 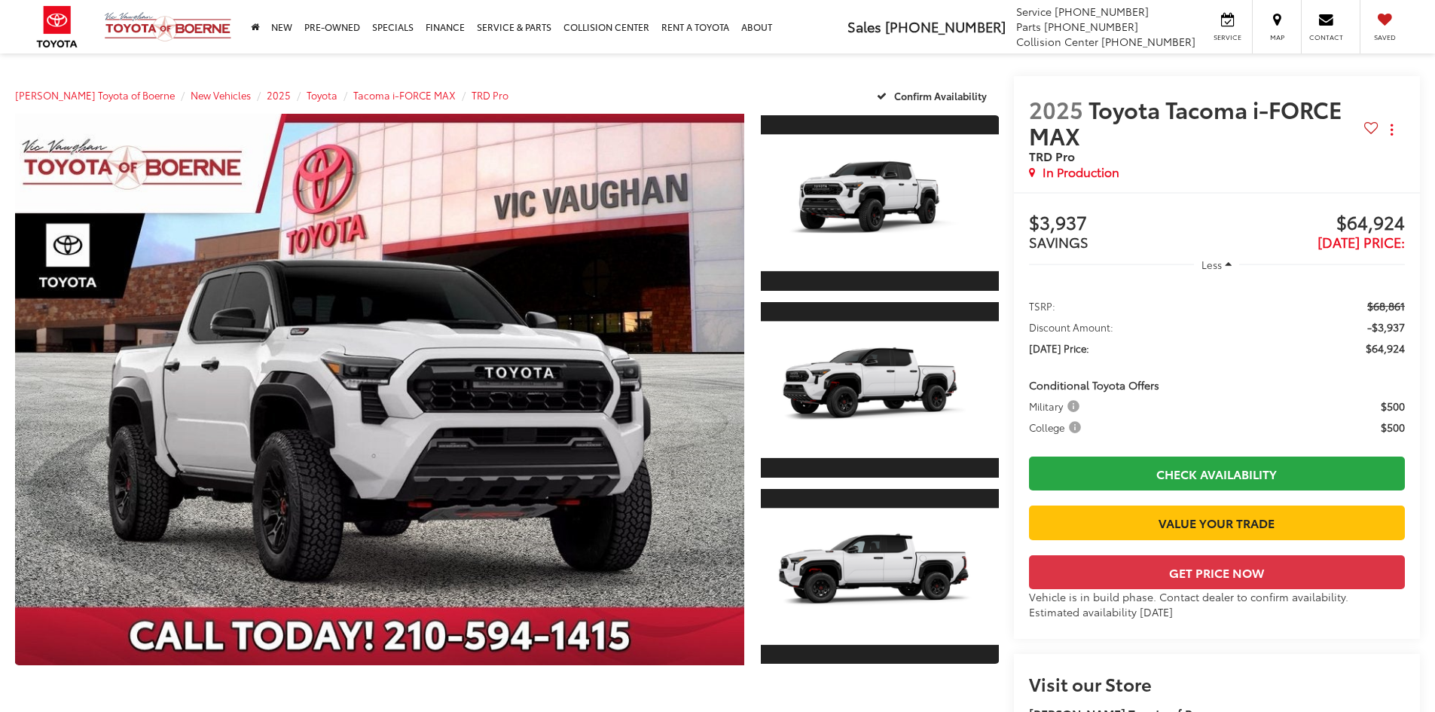 What do you see at coordinates (404, 95) in the screenshot?
I see `span: Tacoma i-FORCE MAX` at bounding box center [404, 95].